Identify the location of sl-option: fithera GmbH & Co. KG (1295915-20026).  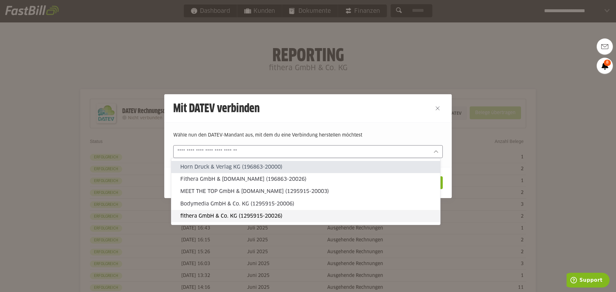
(306, 216).